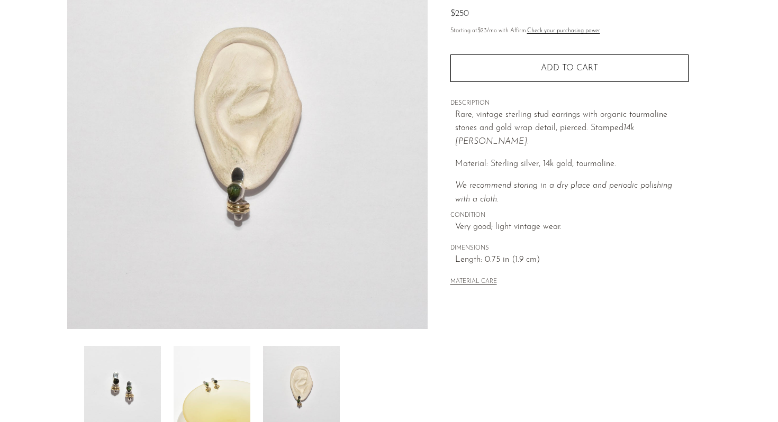 This screenshot has width=778, height=422. I want to click on span: $250, so click(459, 14).